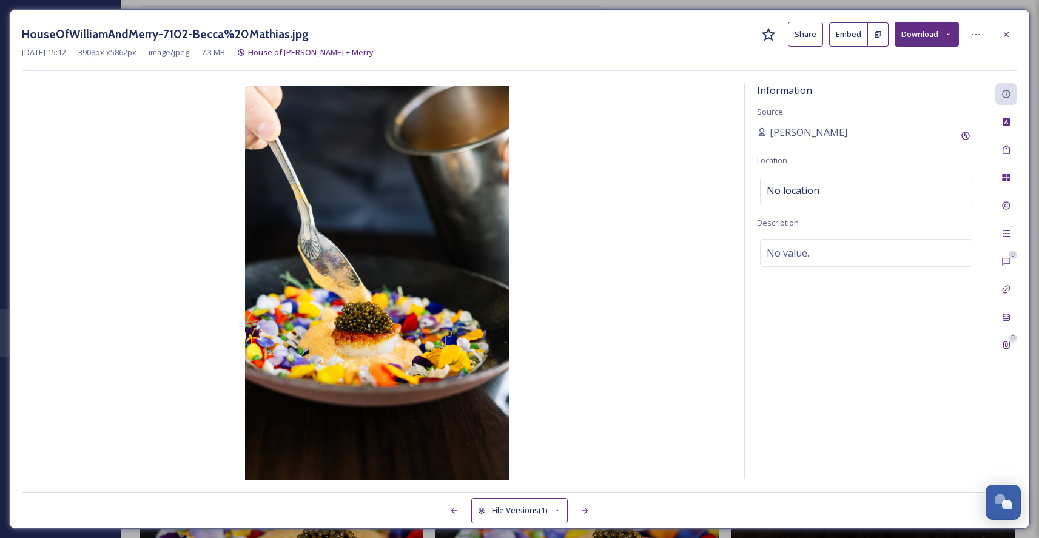 Image resolution: width=1039 pixels, height=538 pixels. Describe the element at coordinates (770, 112) in the screenshot. I see `span: Source` at that location.